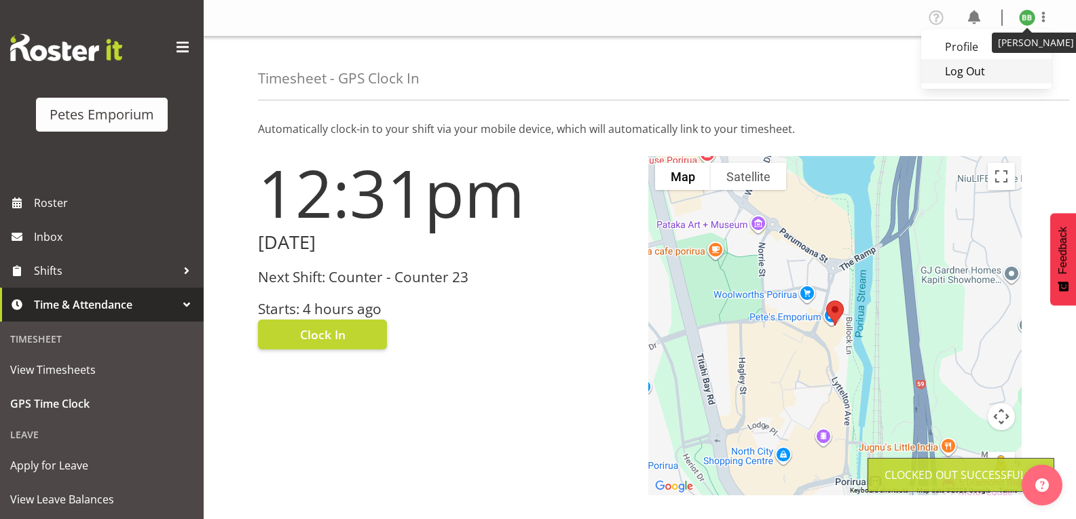 This screenshot has width=1076, height=519. I want to click on h1: 12:31pm, so click(444, 193).